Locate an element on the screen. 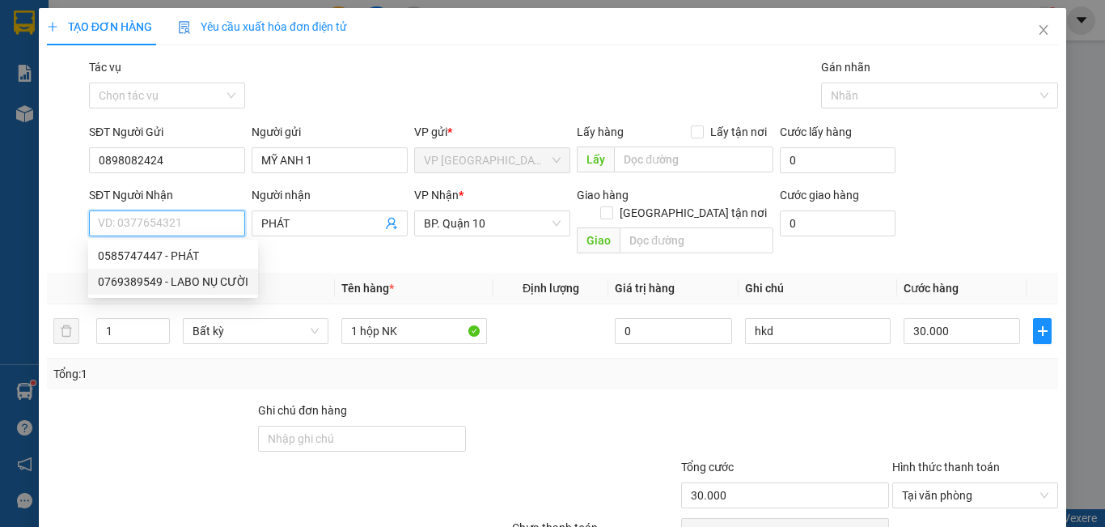 This screenshot has width=1105, height=527. label: Cước giao hàng is located at coordinates (820, 195).